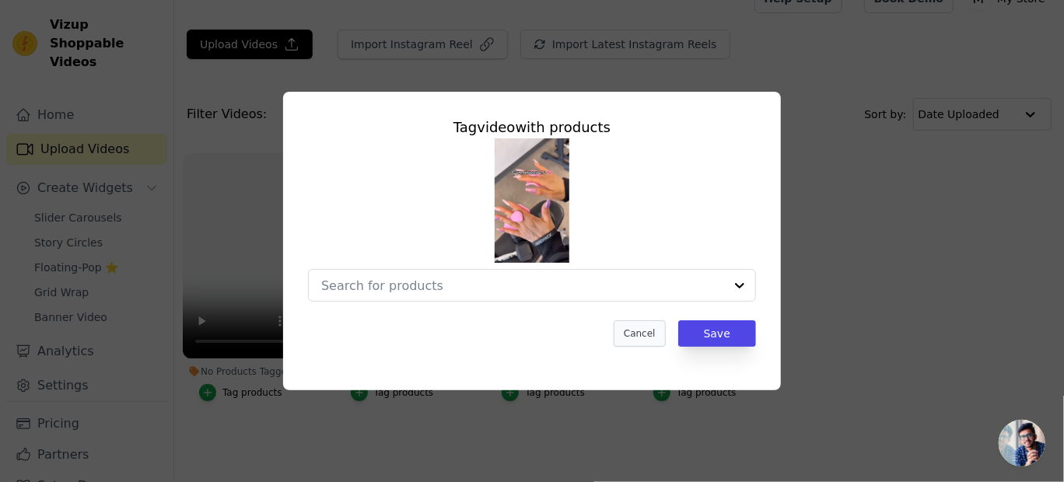  Describe the element at coordinates (532, 128) in the screenshot. I see `div: Tag video with products` at that location.